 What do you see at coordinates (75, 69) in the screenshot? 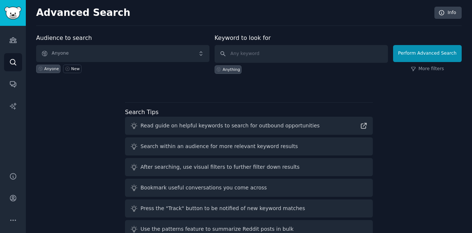
I see `div: New` at bounding box center [75, 69].